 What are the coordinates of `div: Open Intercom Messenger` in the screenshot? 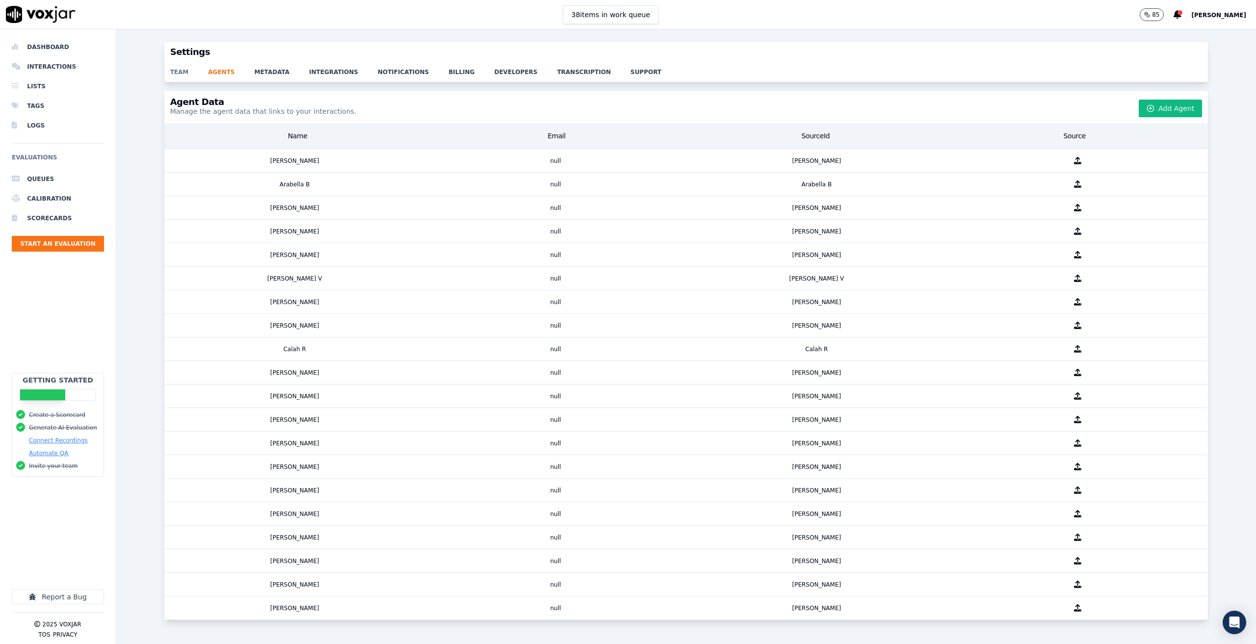 It's located at (1235, 623).